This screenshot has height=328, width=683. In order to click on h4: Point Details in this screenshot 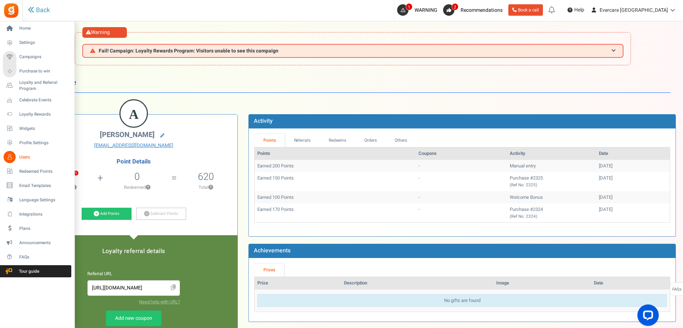, I will do `click(134, 162)`.